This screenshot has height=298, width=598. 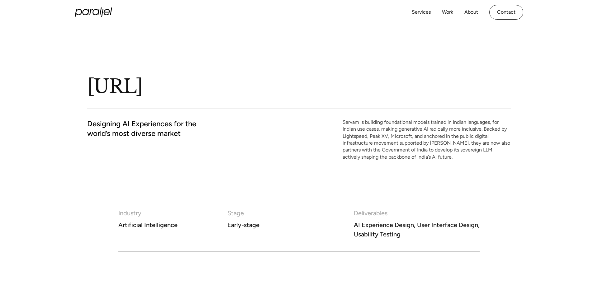 I want to click on a: Contact, so click(x=506, y=12).